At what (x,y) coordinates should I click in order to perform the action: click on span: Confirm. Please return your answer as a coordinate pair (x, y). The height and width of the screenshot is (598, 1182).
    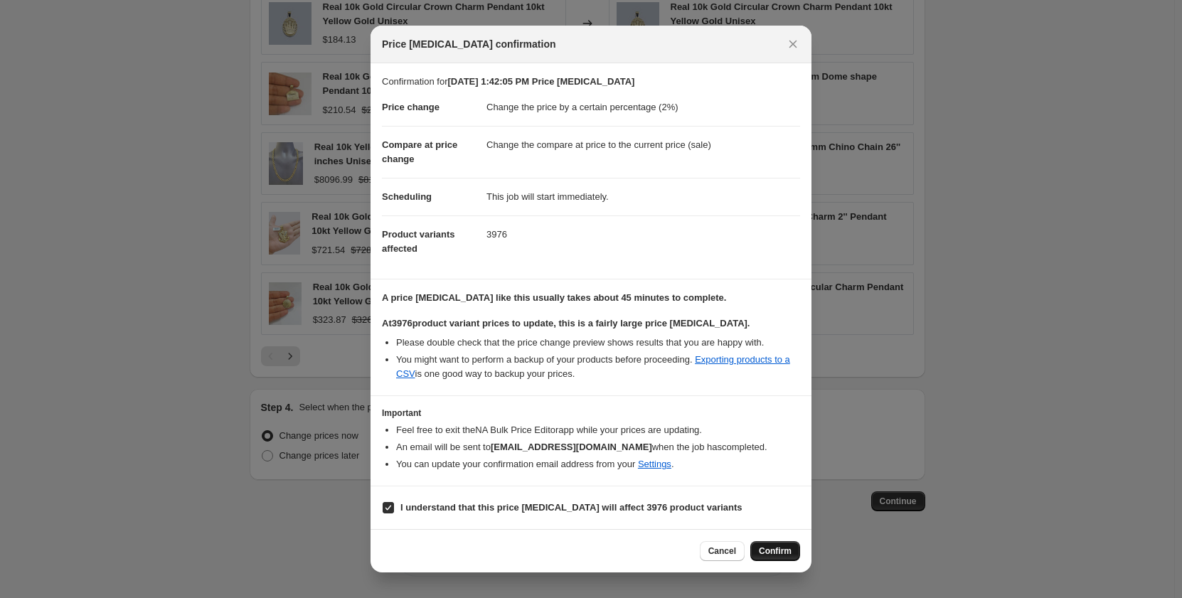
    Looking at the image, I should click on (775, 551).